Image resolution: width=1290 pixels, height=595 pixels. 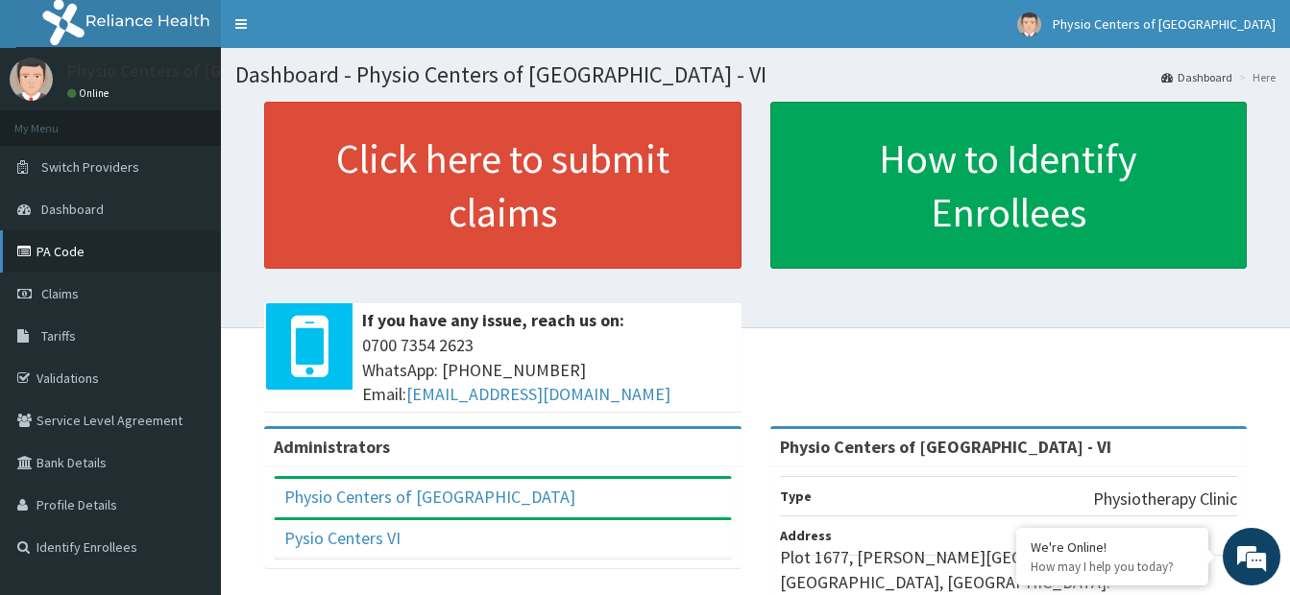 I want to click on b: Type, so click(x=795, y=496).